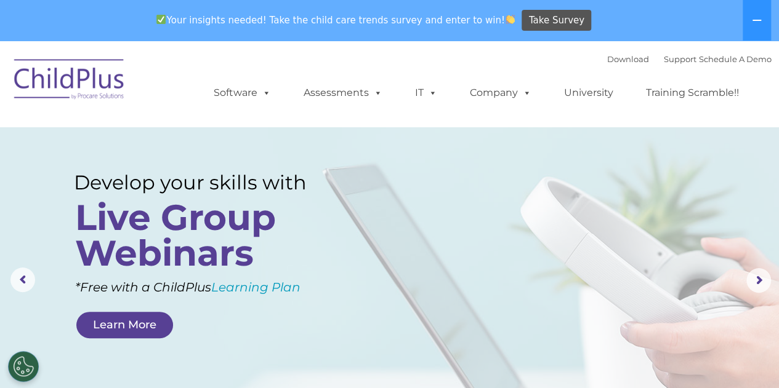 The image size is (779, 388). I want to click on span: Phone number, so click(197, 136).